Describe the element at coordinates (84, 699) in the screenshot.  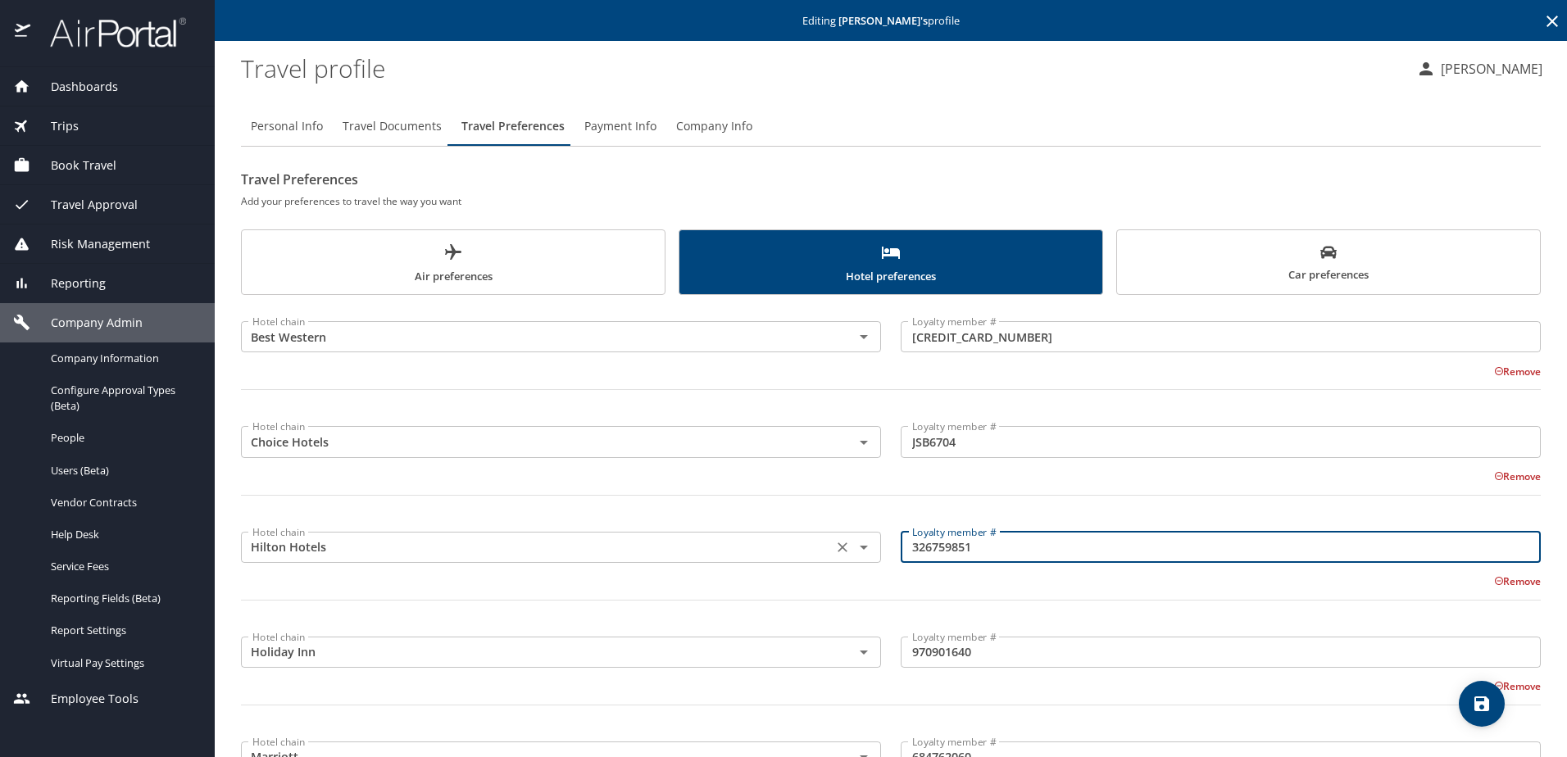
I see `span: Employee Tools` at that location.